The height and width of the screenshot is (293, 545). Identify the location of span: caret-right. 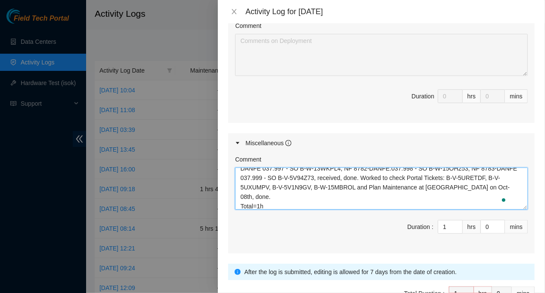
(237, 143).